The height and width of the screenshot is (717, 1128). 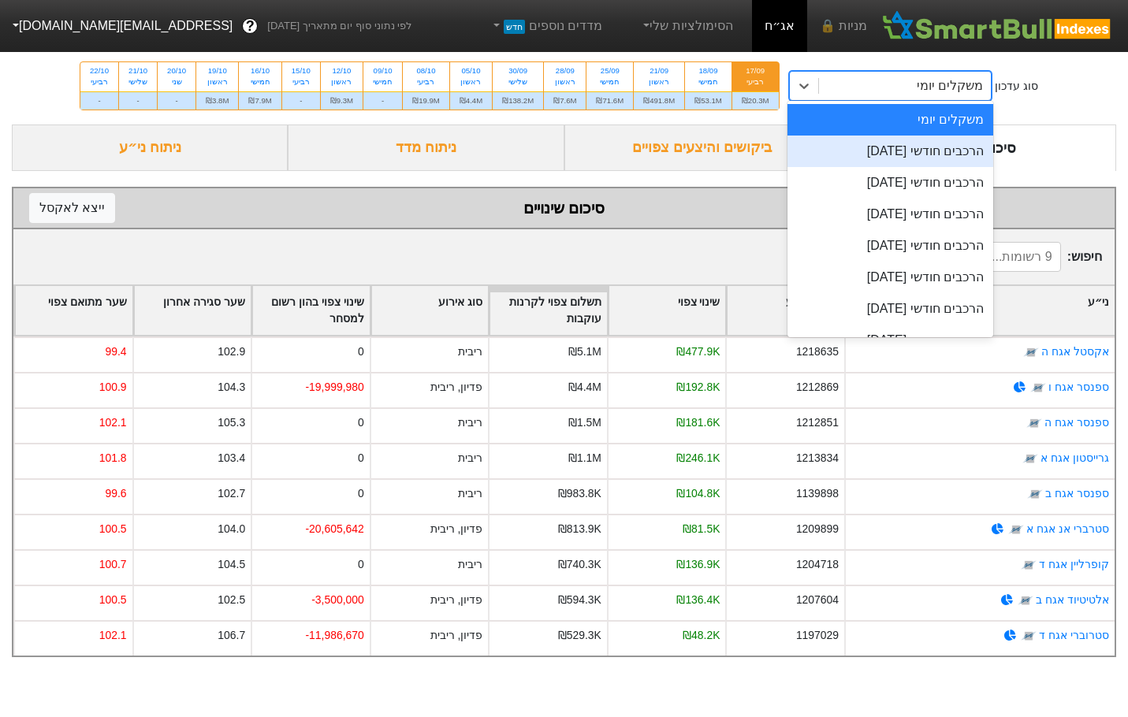 What do you see at coordinates (231, 422) in the screenshot?
I see `div: 105.3` at bounding box center [231, 422].